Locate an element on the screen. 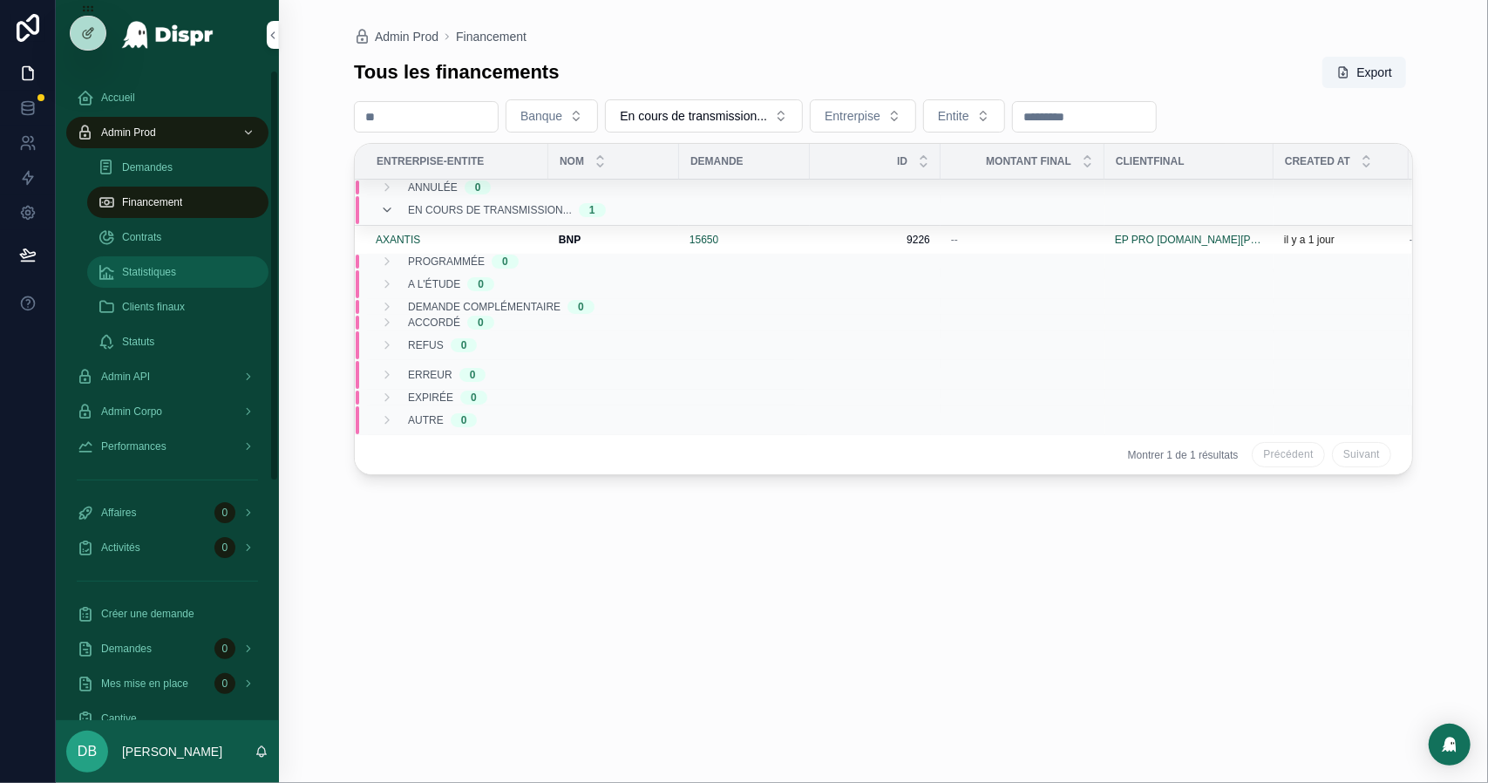  span: 9226 is located at coordinates (875, 240).